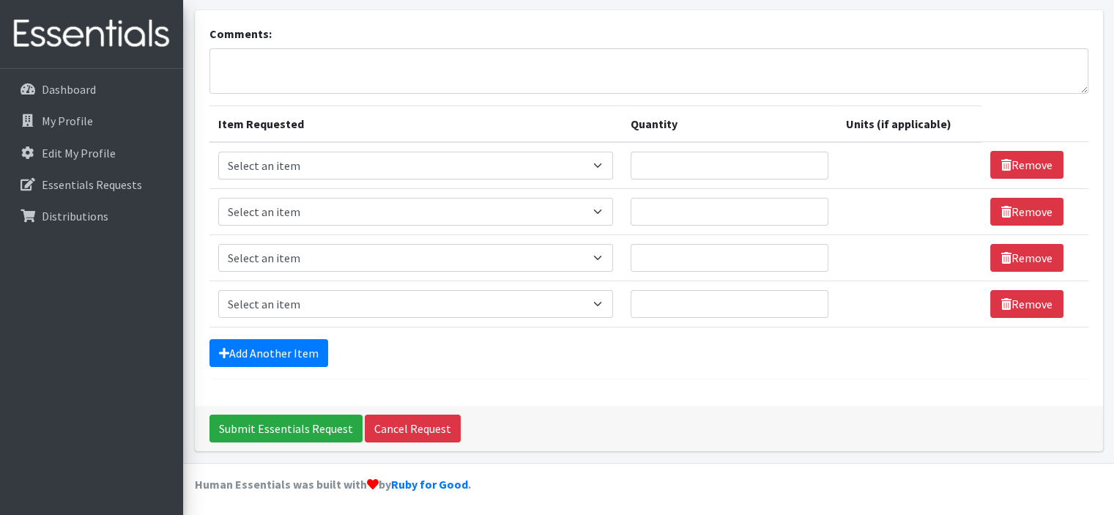  I want to click on strong: Human Essentials was built with by ., so click(332, 484).